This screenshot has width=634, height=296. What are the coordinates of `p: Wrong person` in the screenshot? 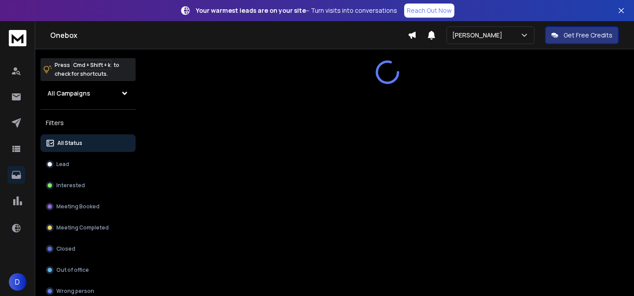 It's located at (75, 291).